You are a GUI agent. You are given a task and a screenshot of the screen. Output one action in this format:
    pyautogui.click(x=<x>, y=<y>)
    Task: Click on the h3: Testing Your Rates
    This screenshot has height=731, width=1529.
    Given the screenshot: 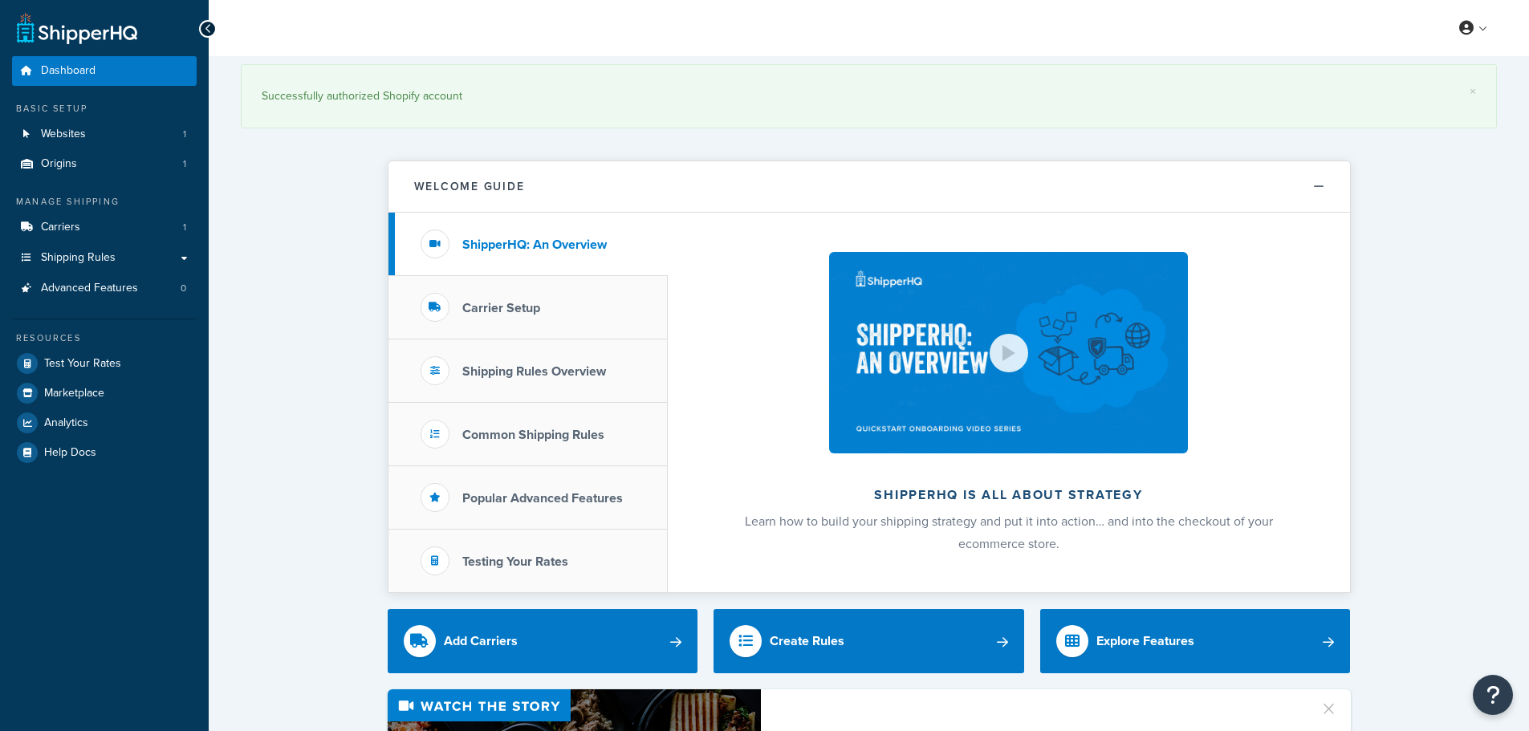 What is the action you would take?
    pyautogui.click(x=515, y=562)
    